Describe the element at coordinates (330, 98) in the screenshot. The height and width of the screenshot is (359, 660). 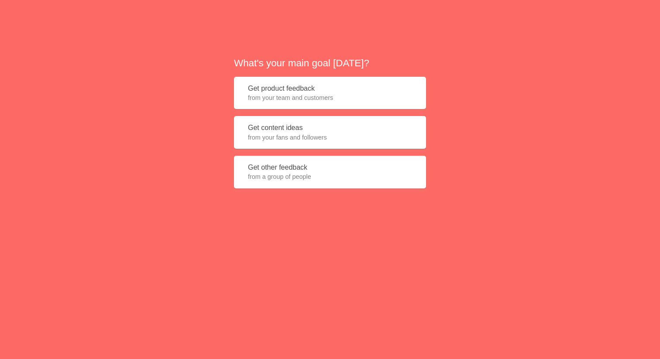
I see `span: from your team and customers` at that location.